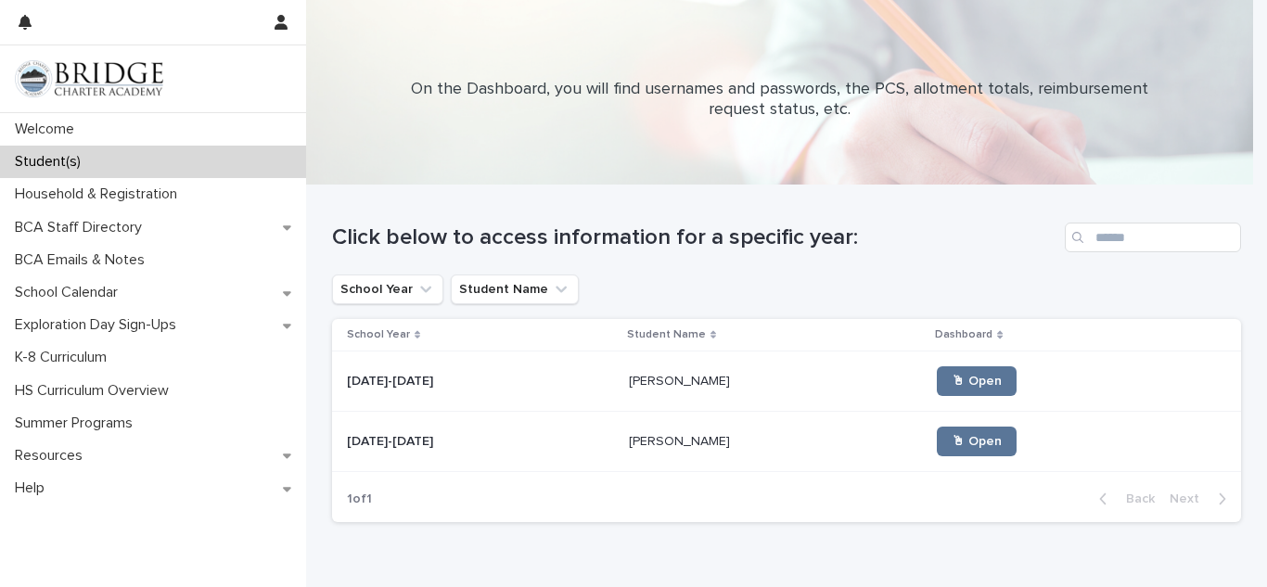 This screenshot has width=1267, height=587. I want to click on p: HS Curriculum Overview, so click(96, 391).